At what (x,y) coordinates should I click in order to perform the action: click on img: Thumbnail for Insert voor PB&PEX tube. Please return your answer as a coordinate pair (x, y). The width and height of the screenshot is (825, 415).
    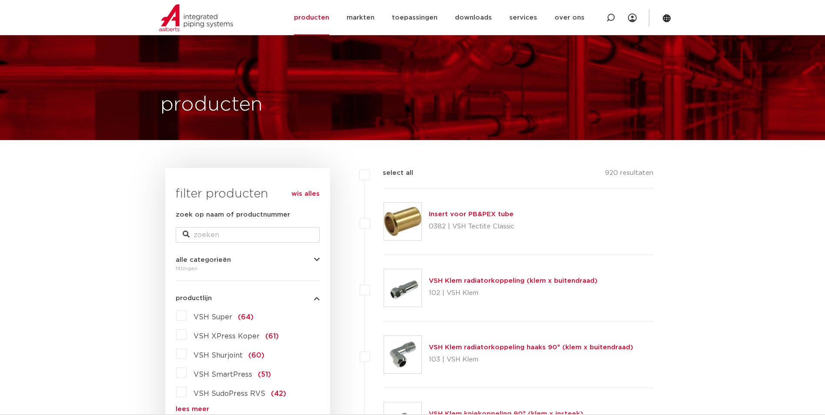
    Looking at the image, I should click on (403, 221).